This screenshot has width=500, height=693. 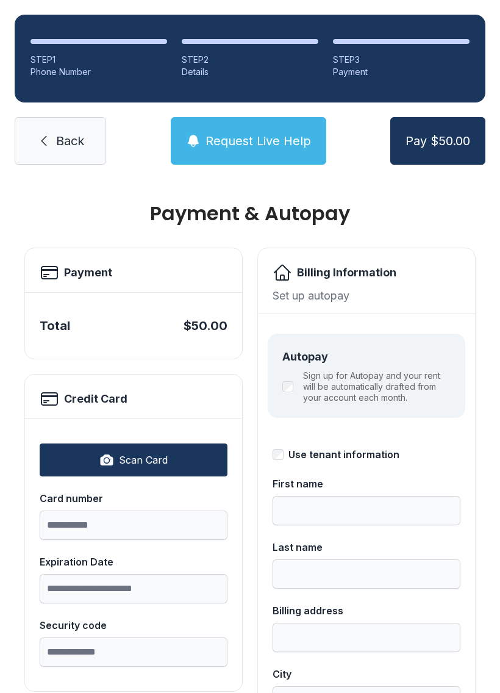 I want to click on div: Details, so click(x=250, y=72).